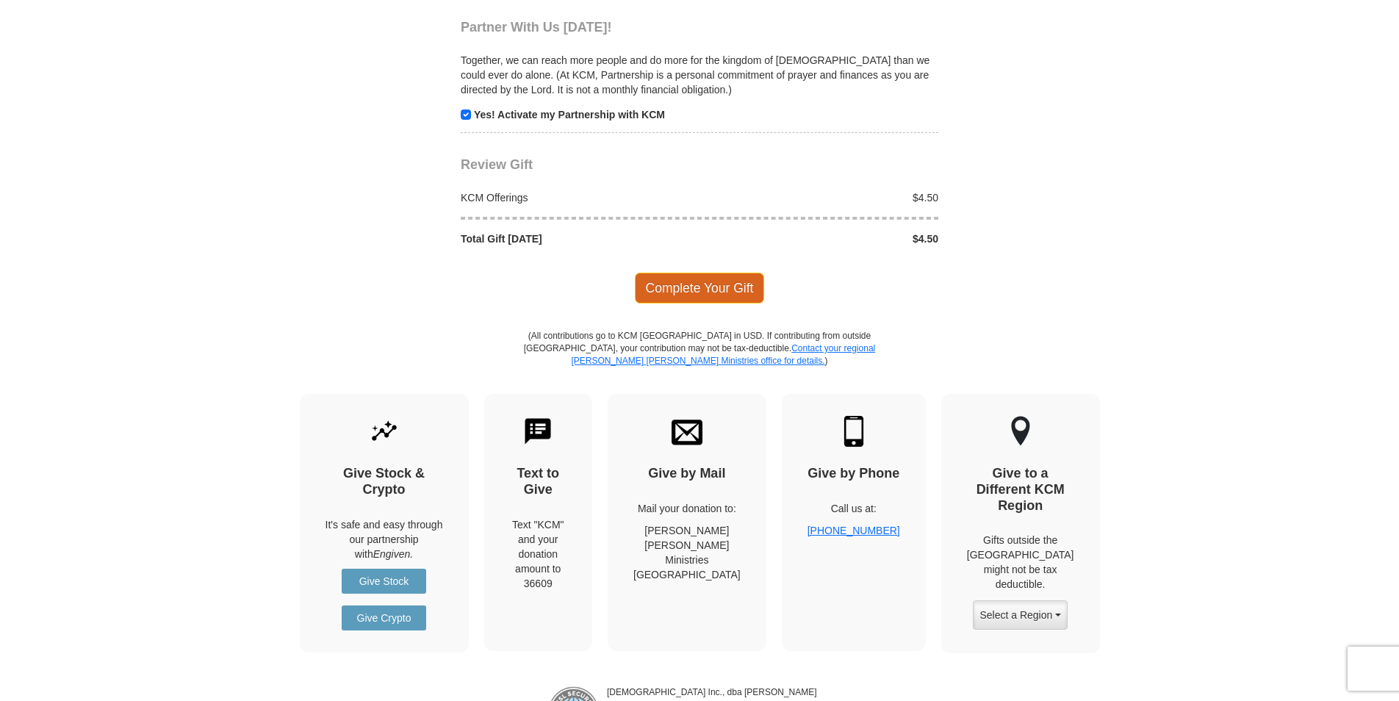 Image resolution: width=1399 pixels, height=701 pixels. I want to click on h4: Give by Mail, so click(687, 474).